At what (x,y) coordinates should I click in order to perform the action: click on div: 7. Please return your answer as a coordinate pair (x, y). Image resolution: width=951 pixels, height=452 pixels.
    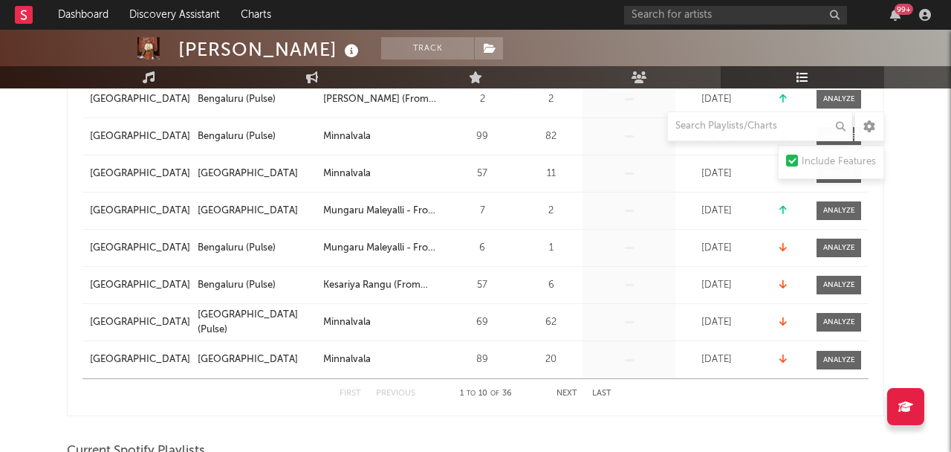
    Looking at the image, I should click on (482, 211).